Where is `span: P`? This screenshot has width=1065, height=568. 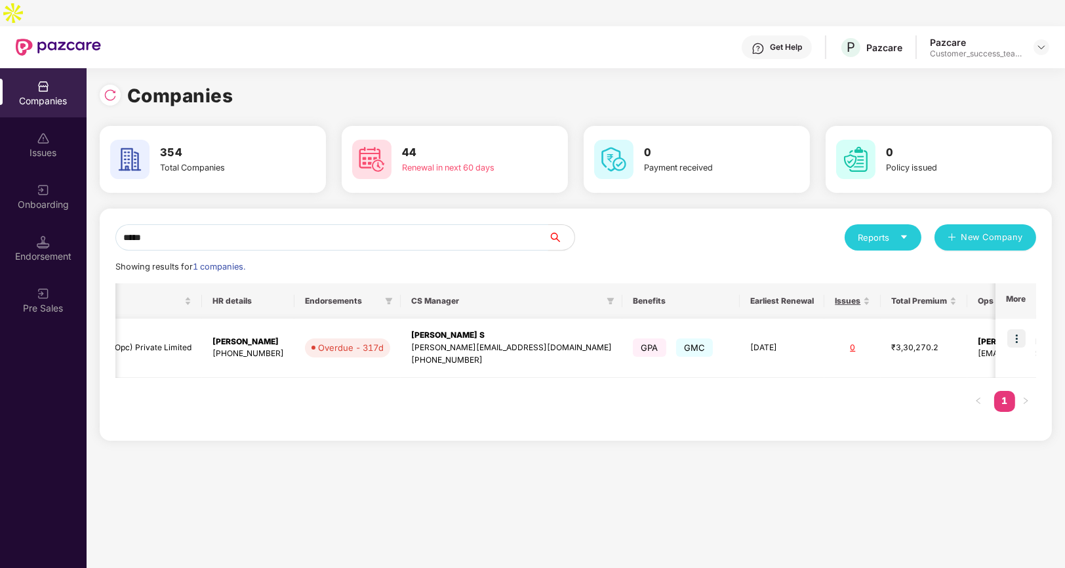
span: P is located at coordinates (850, 47).